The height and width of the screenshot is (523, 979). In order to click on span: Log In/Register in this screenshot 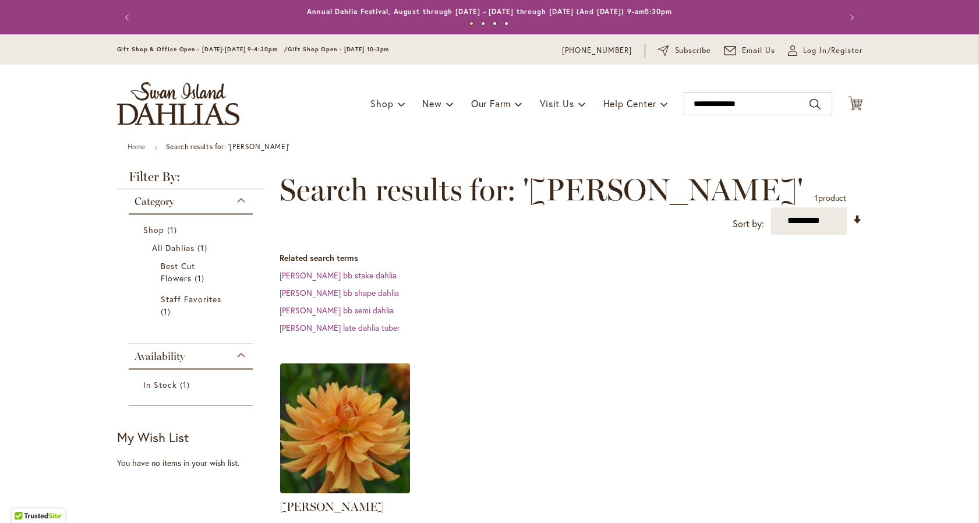, I will do `click(833, 51)`.